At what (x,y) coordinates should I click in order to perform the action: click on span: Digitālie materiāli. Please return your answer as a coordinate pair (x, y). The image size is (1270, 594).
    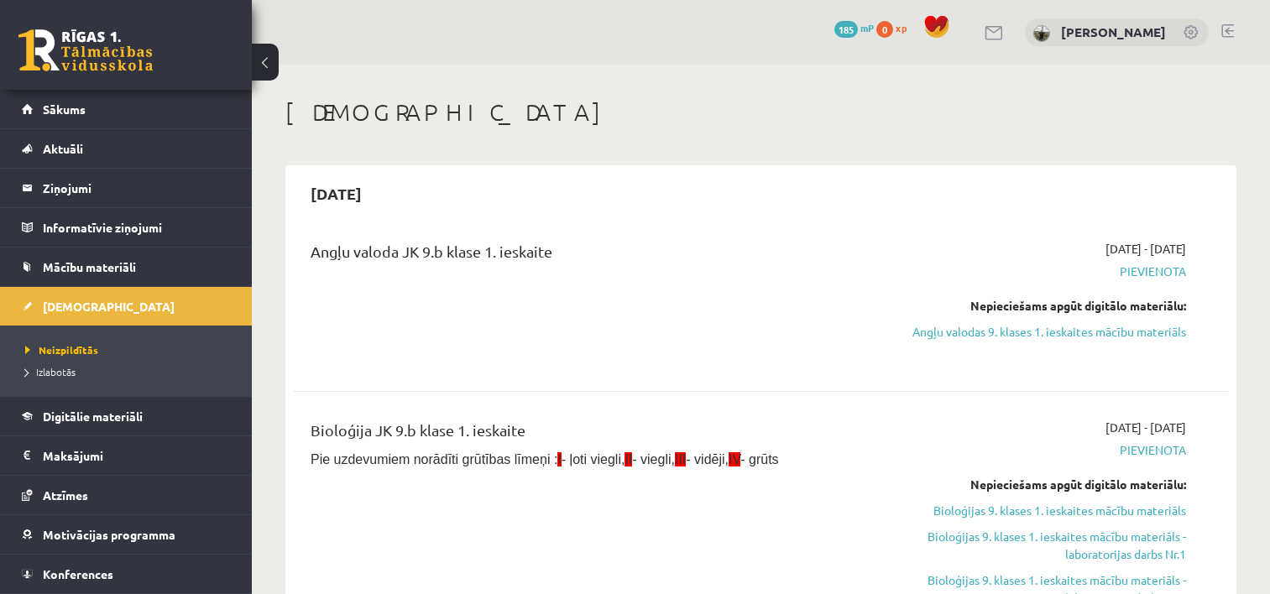
    Looking at the image, I should click on (92, 416).